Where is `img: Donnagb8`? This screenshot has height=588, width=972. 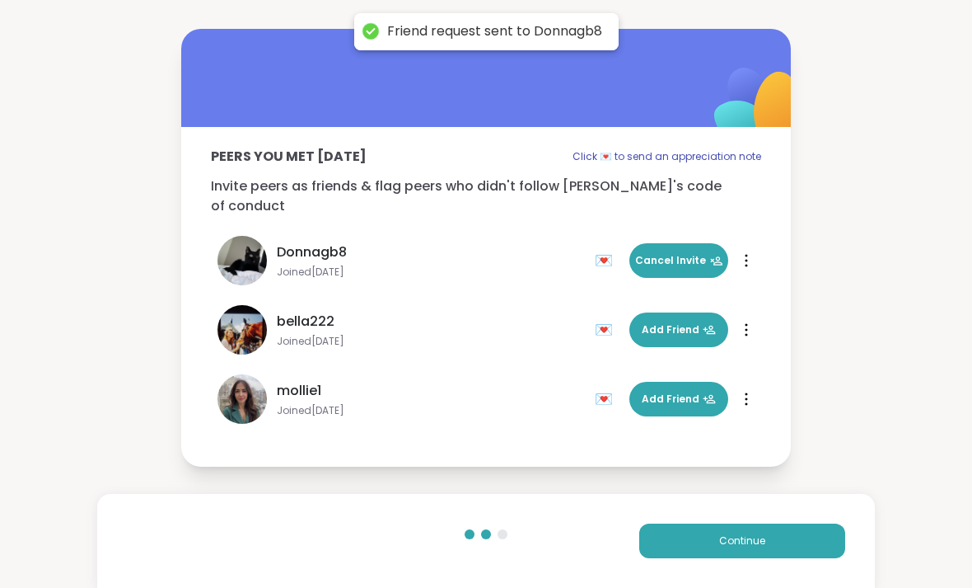
img: Donnagb8 is located at coordinates (242, 260).